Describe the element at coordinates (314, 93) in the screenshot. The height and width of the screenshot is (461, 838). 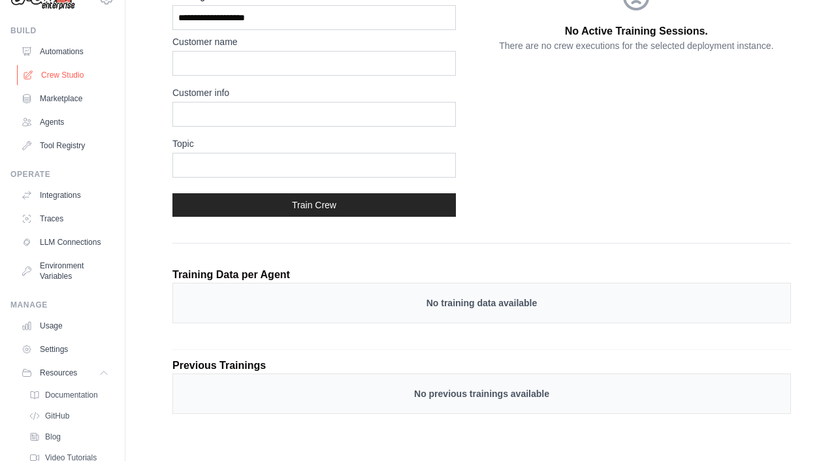
I see `label: Customer info` at that location.